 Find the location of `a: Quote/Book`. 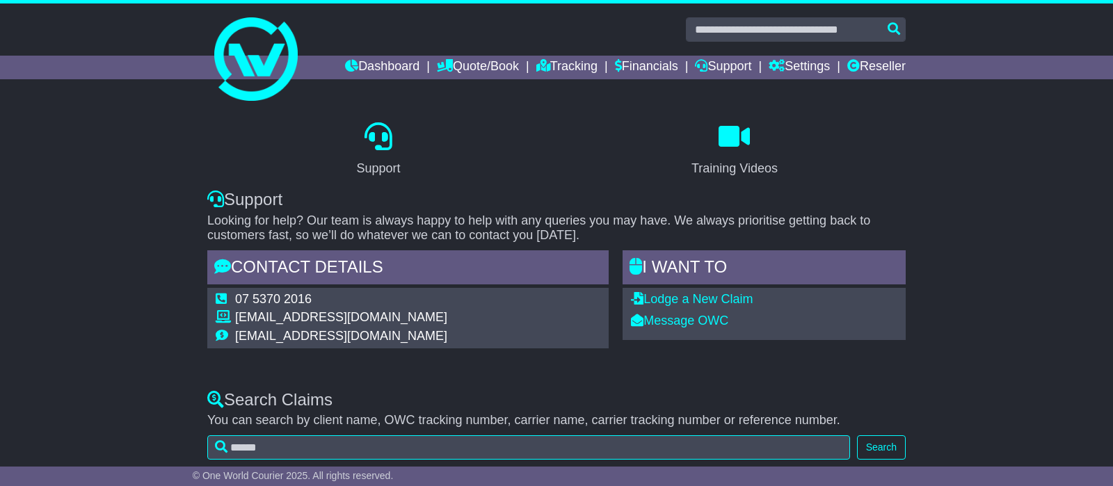

a: Quote/Book is located at coordinates (478, 67).